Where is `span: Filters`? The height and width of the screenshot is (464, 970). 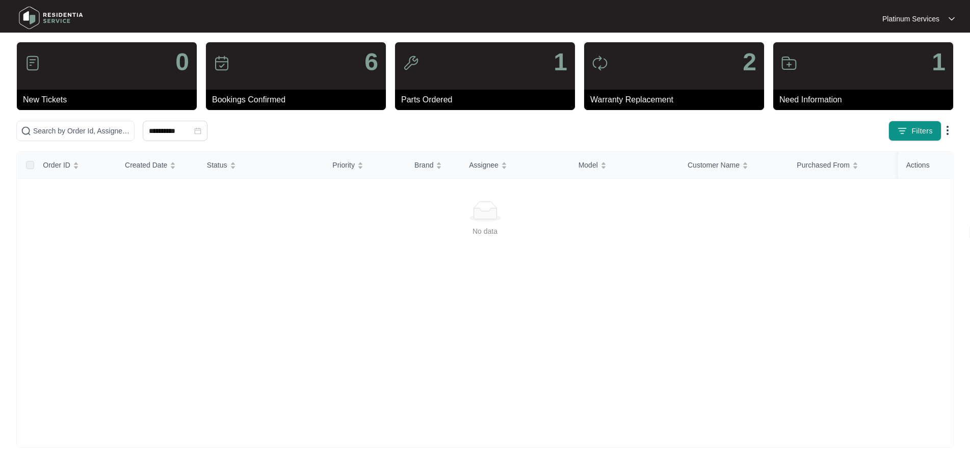
span: Filters is located at coordinates (922, 131).